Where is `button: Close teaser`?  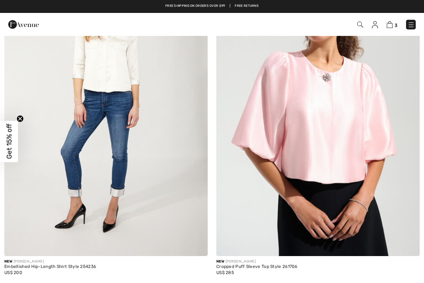
button: Close teaser is located at coordinates (20, 119).